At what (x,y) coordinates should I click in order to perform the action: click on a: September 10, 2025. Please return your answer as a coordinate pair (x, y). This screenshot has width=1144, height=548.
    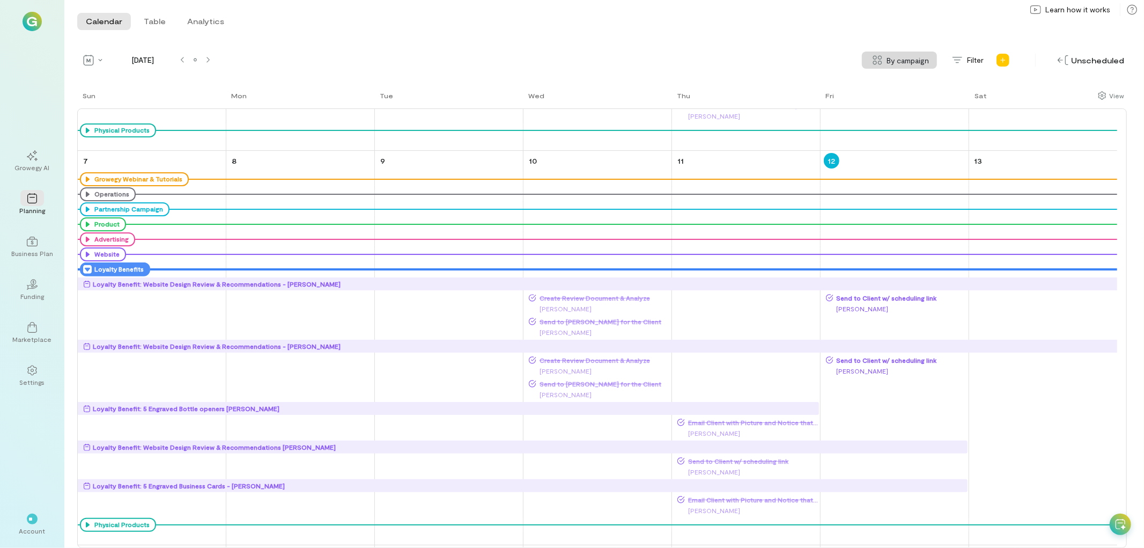
    Looking at the image, I should click on (533, 160).